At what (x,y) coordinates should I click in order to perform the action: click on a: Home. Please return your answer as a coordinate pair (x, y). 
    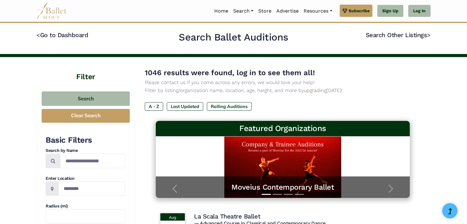
    Looking at the image, I should click on (221, 11).